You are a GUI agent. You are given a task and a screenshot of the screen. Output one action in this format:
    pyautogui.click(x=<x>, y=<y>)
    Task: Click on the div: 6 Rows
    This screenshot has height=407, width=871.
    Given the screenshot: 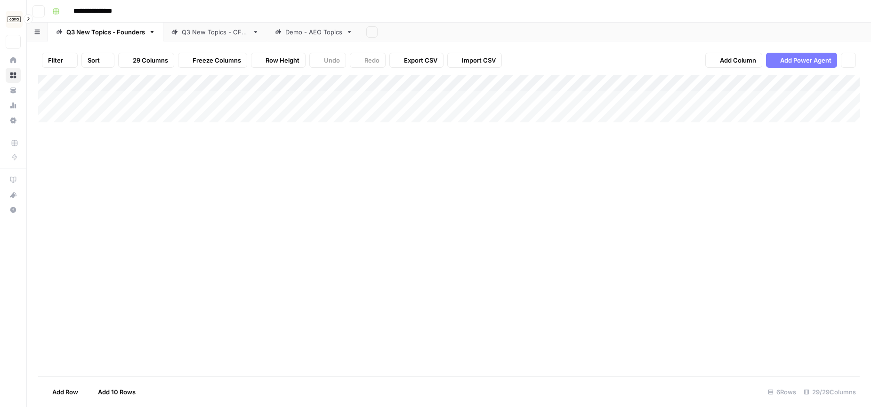 What is the action you would take?
    pyautogui.click(x=782, y=392)
    